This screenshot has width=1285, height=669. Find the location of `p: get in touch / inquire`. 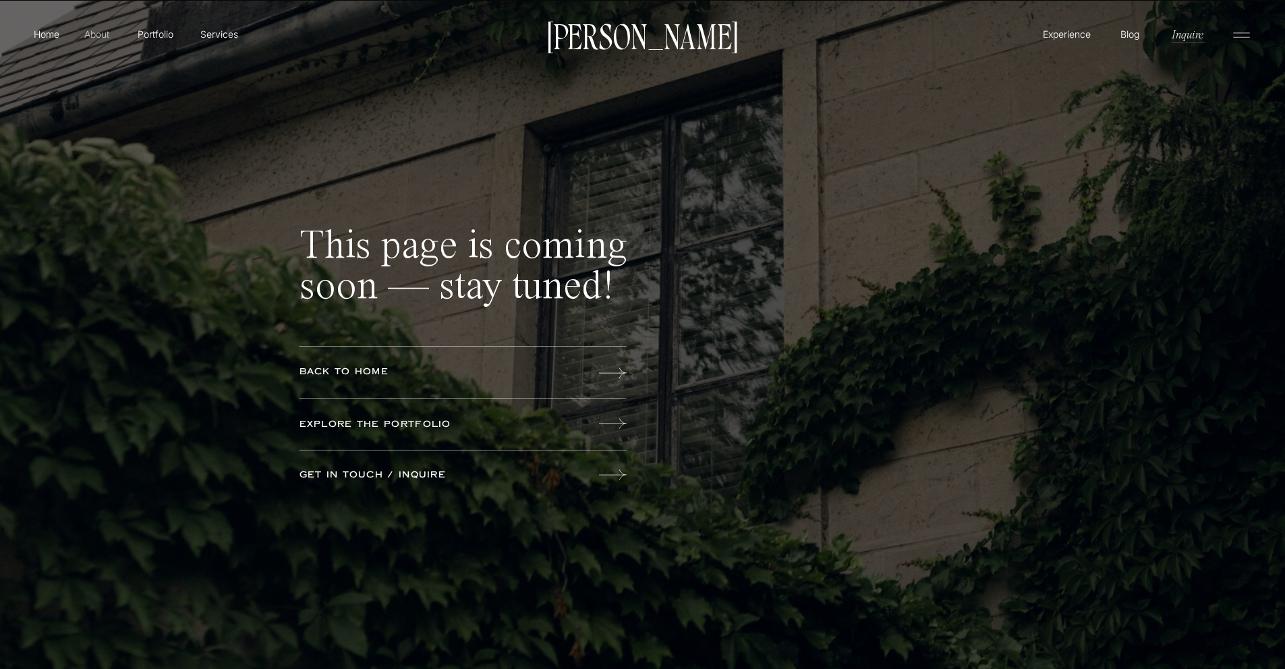

p: get in touch / inquire is located at coordinates (405, 475).